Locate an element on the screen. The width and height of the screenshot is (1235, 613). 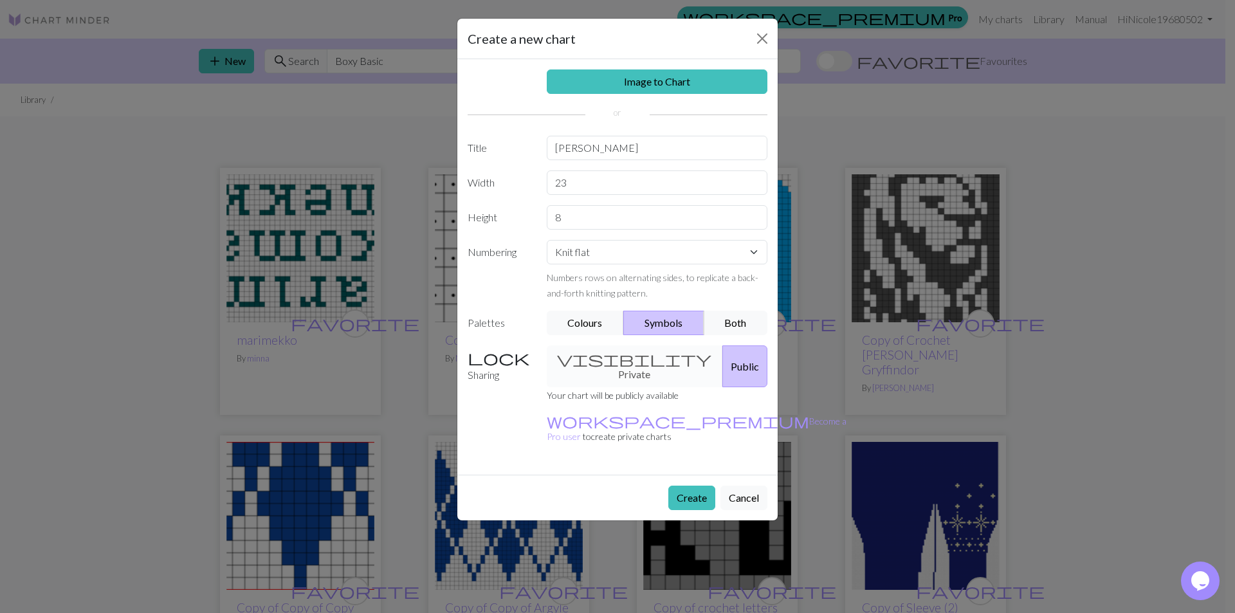
label: Numbering is located at coordinates (499, 270).